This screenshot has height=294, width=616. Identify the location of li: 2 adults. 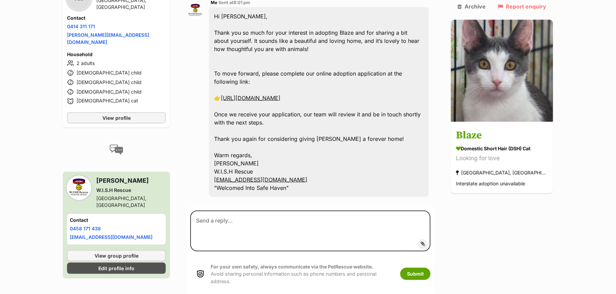
(116, 63).